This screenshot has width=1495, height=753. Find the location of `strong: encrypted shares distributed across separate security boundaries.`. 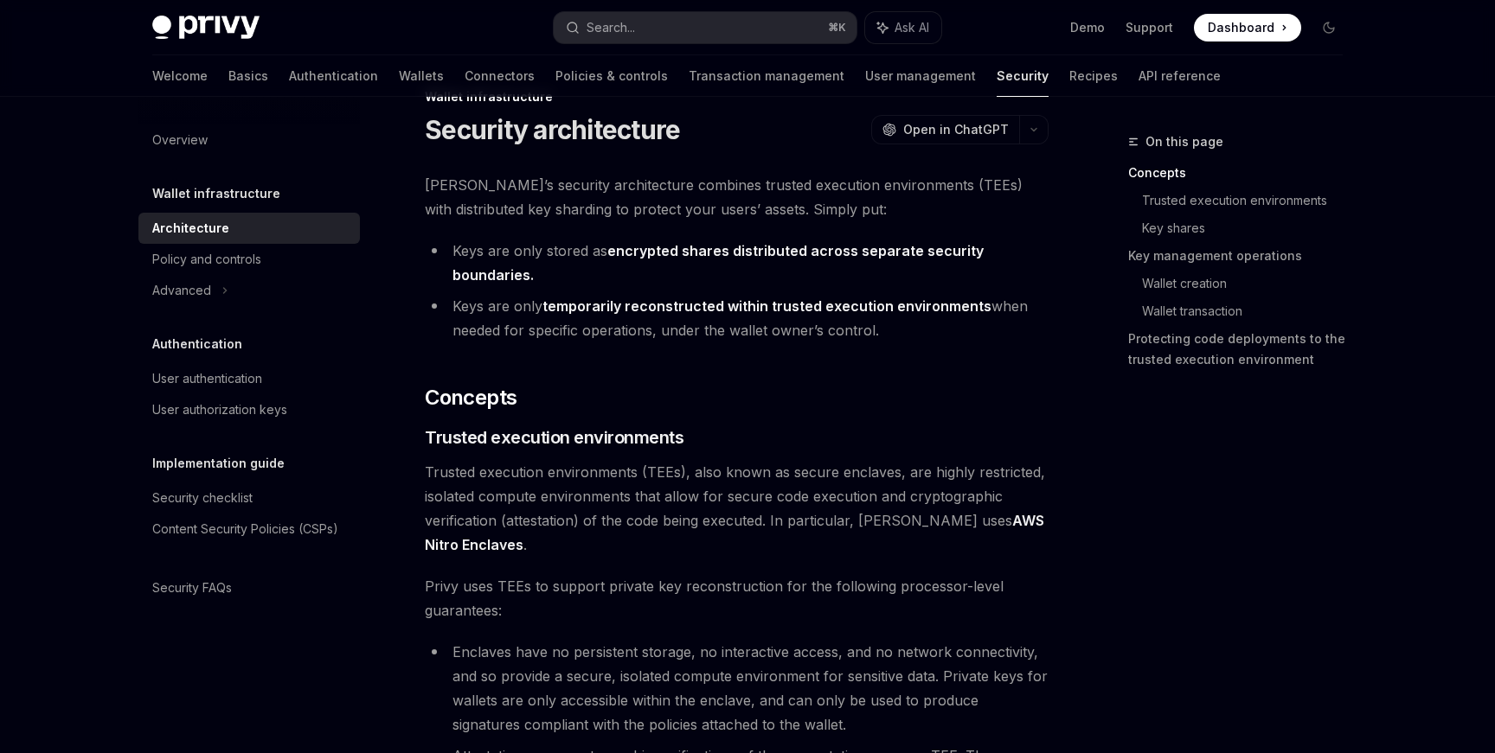

strong: encrypted shares distributed across separate security boundaries. is located at coordinates (718, 263).